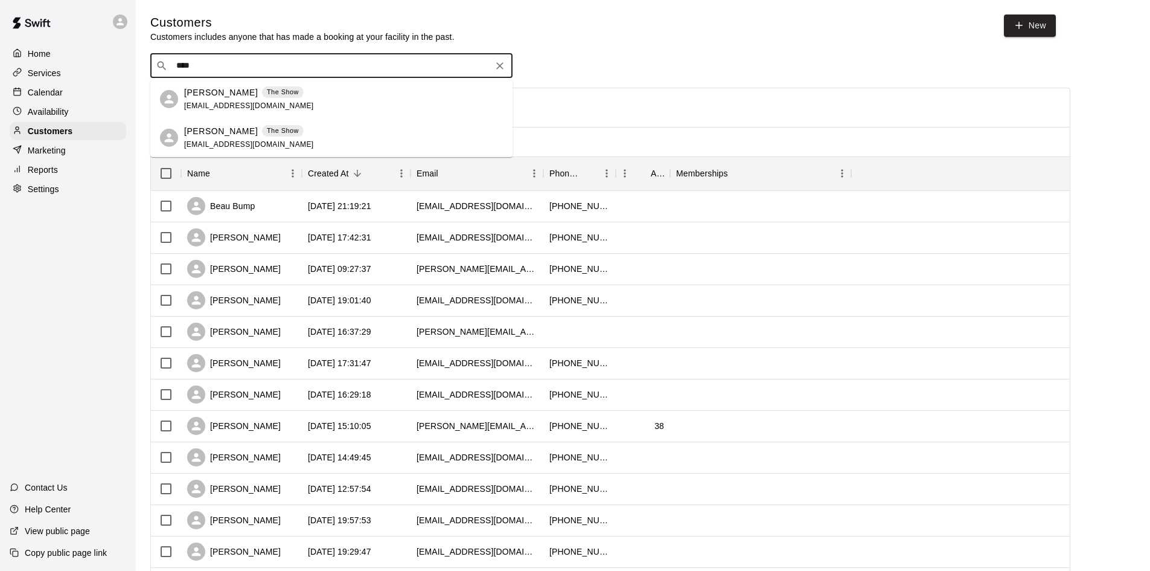 This screenshot has width=1150, height=571. I want to click on p: Help Center, so click(48, 509).